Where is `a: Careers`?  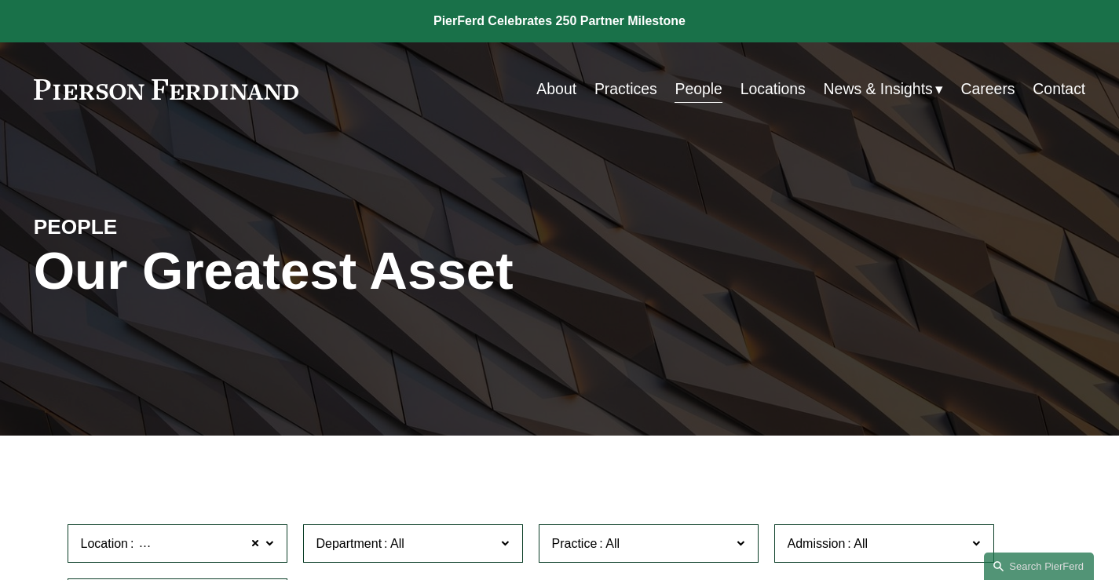
a: Careers is located at coordinates (988, 89).